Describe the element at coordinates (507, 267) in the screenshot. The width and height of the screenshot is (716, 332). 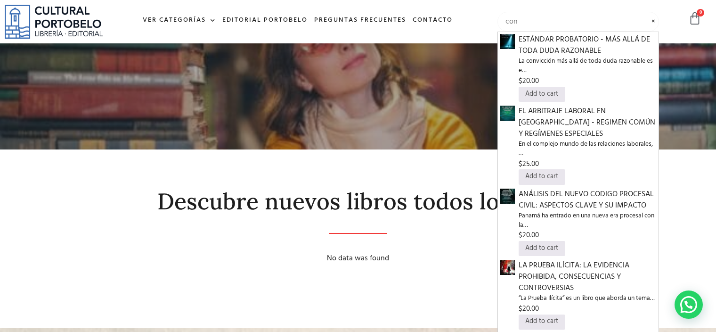
I see `img: 81Xhe+lqSeL._SY466_` at that location.